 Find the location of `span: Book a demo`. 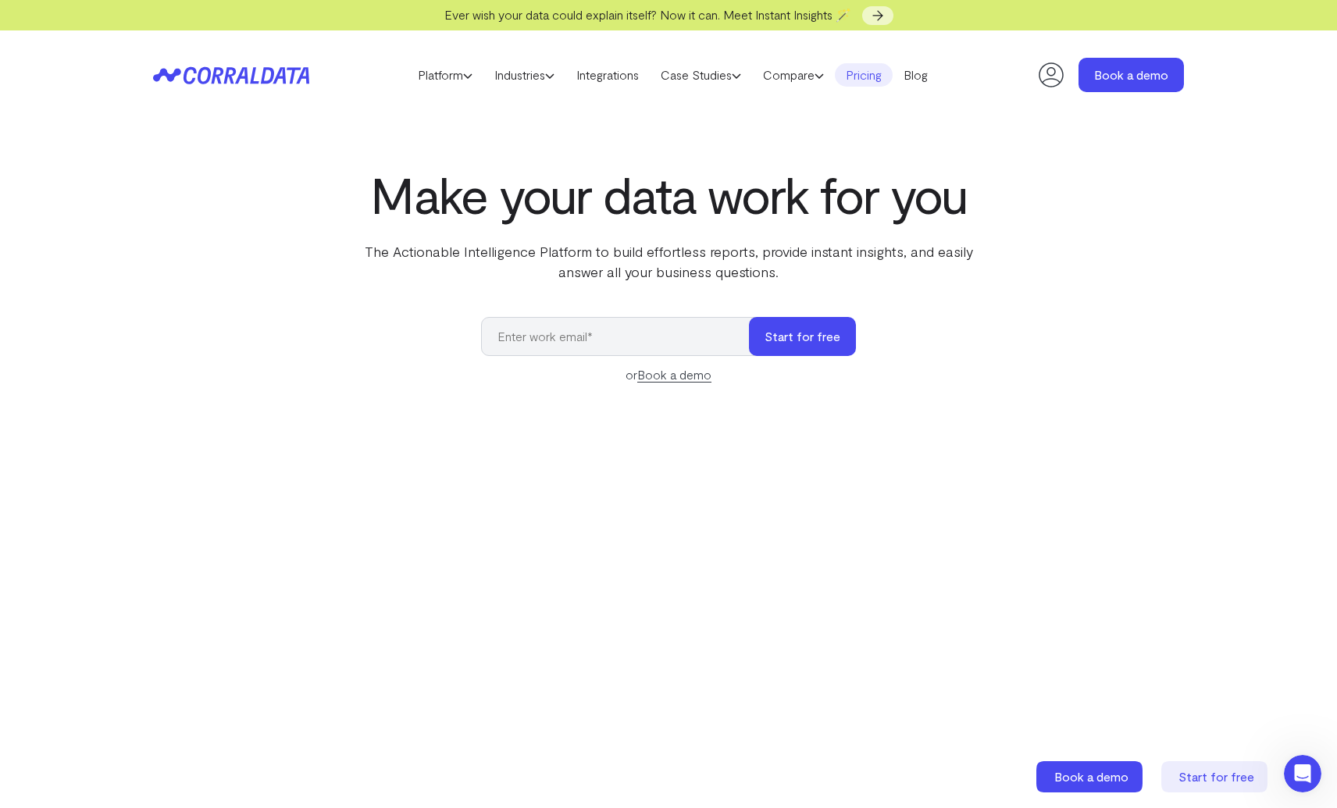

span: Book a demo is located at coordinates (1091, 776).